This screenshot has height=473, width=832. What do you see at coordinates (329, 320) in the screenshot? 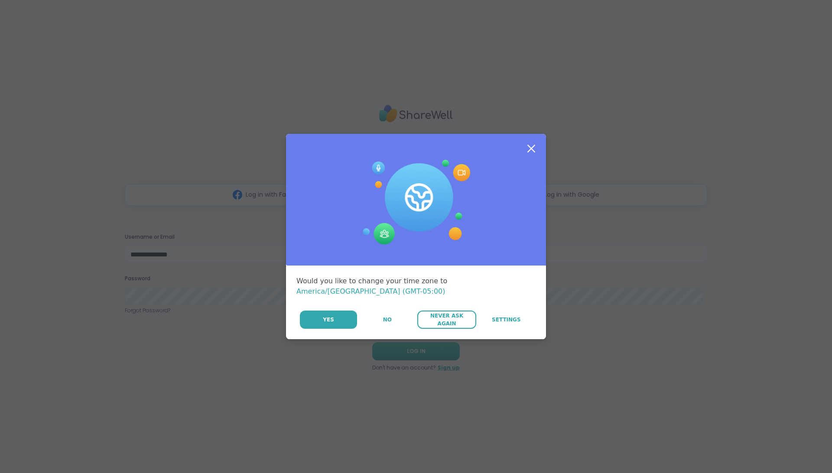
I see `button: Yes` at bounding box center [329, 320].